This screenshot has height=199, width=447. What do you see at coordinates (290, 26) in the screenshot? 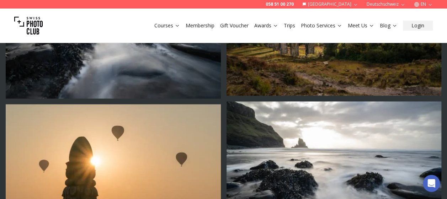
I see `a: Trips` at bounding box center [290, 26].